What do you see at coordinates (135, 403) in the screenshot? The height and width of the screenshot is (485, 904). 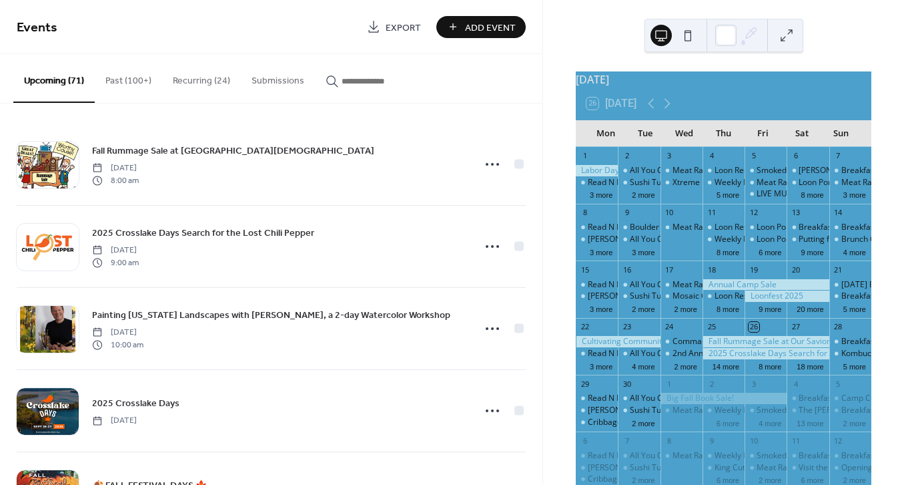 I see `span: 2025 Crosslake Days` at bounding box center [135, 403].